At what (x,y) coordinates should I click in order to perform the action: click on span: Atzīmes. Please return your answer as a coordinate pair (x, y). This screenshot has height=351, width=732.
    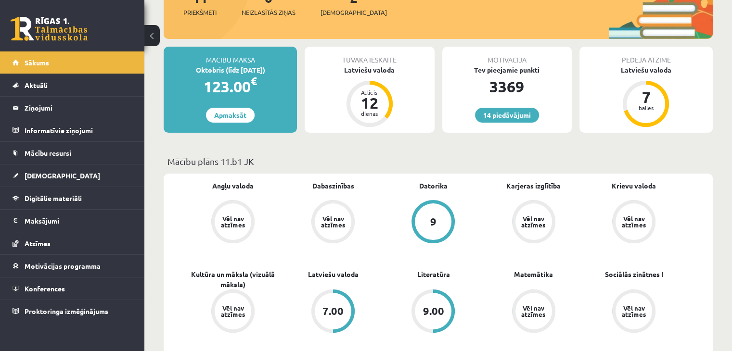
    Looking at the image, I should click on (38, 243).